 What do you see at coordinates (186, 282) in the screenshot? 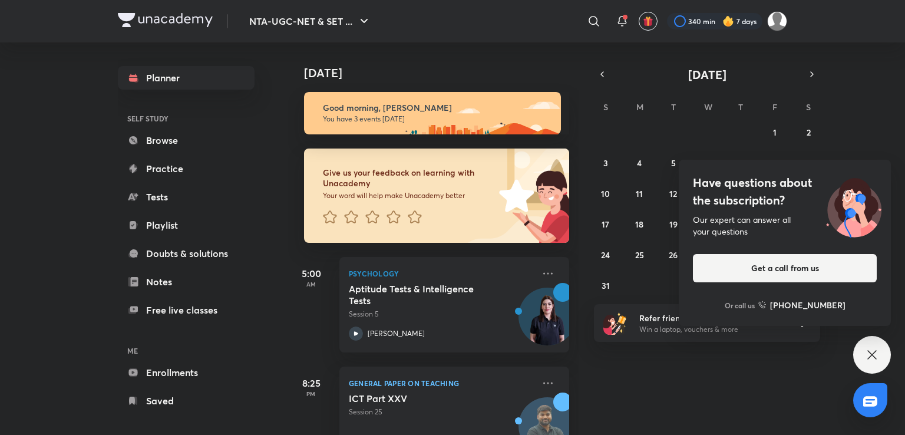
I see `a: Notes` at bounding box center [186, 282].